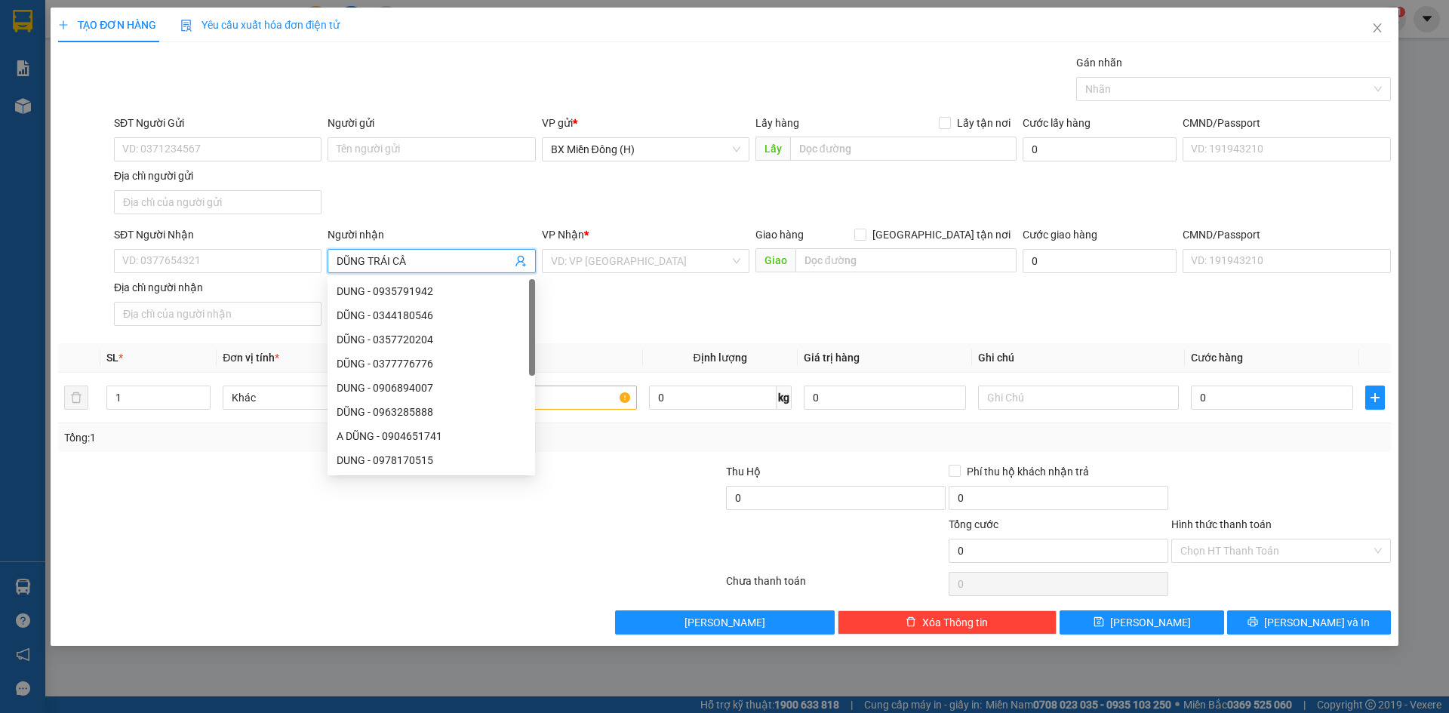  Describe the element at coordinates (251, 358) in the screenshot. I see `span: Đơn vị tính` at that location.